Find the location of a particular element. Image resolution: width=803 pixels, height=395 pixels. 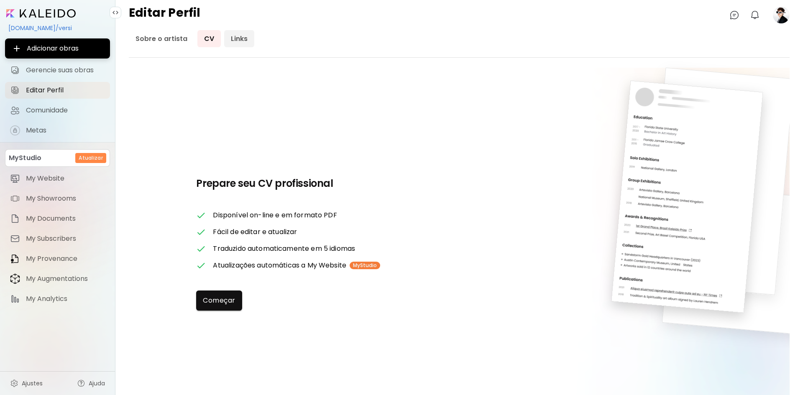

span: My Documents is located at coordinates (65, 219).